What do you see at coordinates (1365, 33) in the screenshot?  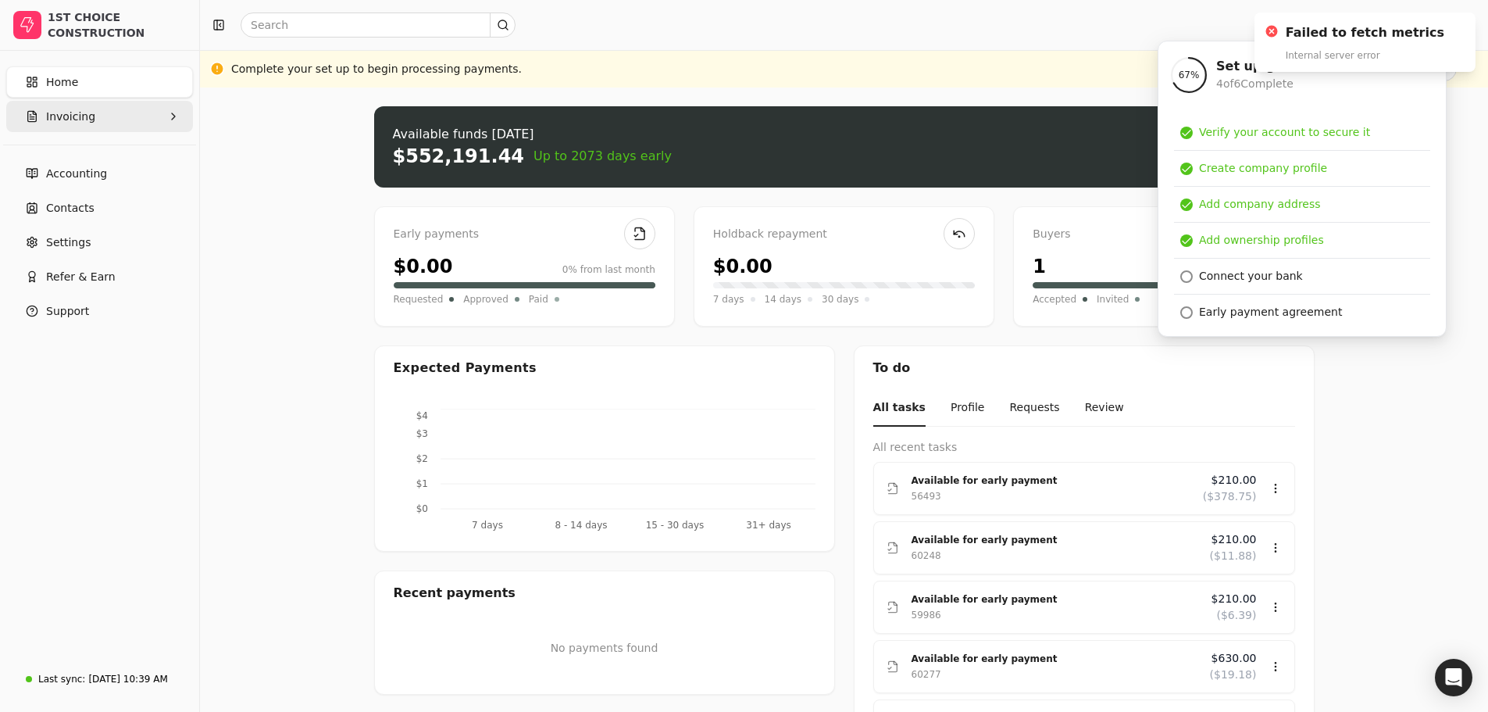 I see `div: Failed to fetch metrics` at bounding box center [1365, 33].